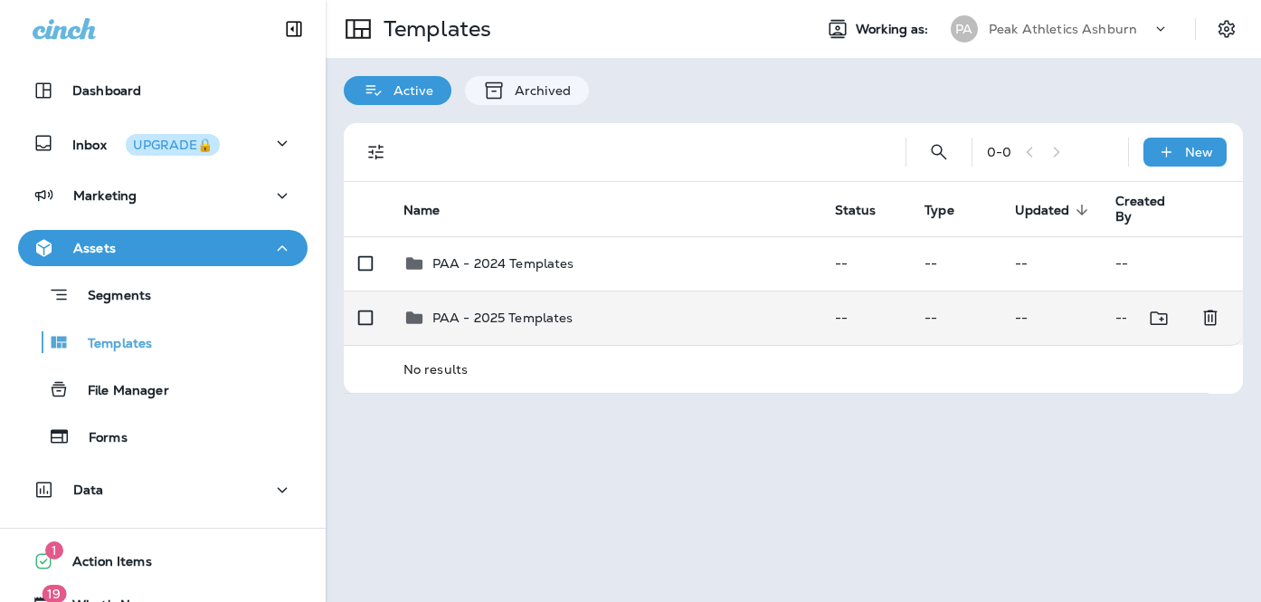  What do you see at coordinates (538, 90) in the screenshot?
I see `p: Archived` at bounding box center [538, 90].